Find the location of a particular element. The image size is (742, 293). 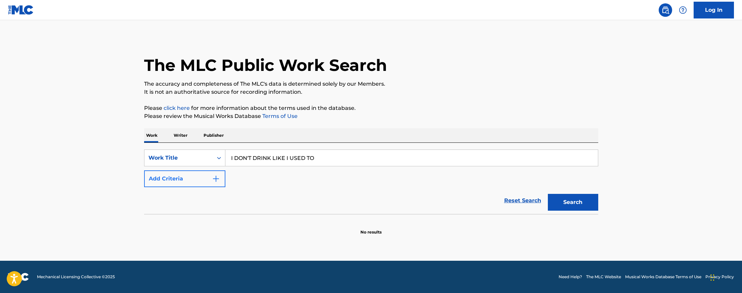

div: Work Title is located at coordinates (179, 158).